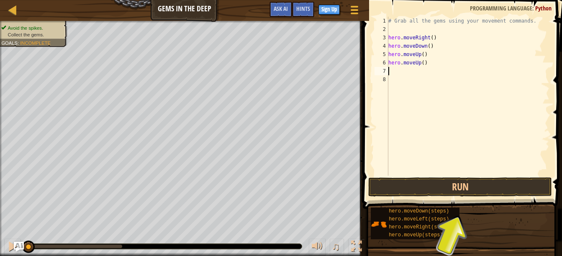  I want to click on span: hero.moveLeft(steps), so click(419, 219).